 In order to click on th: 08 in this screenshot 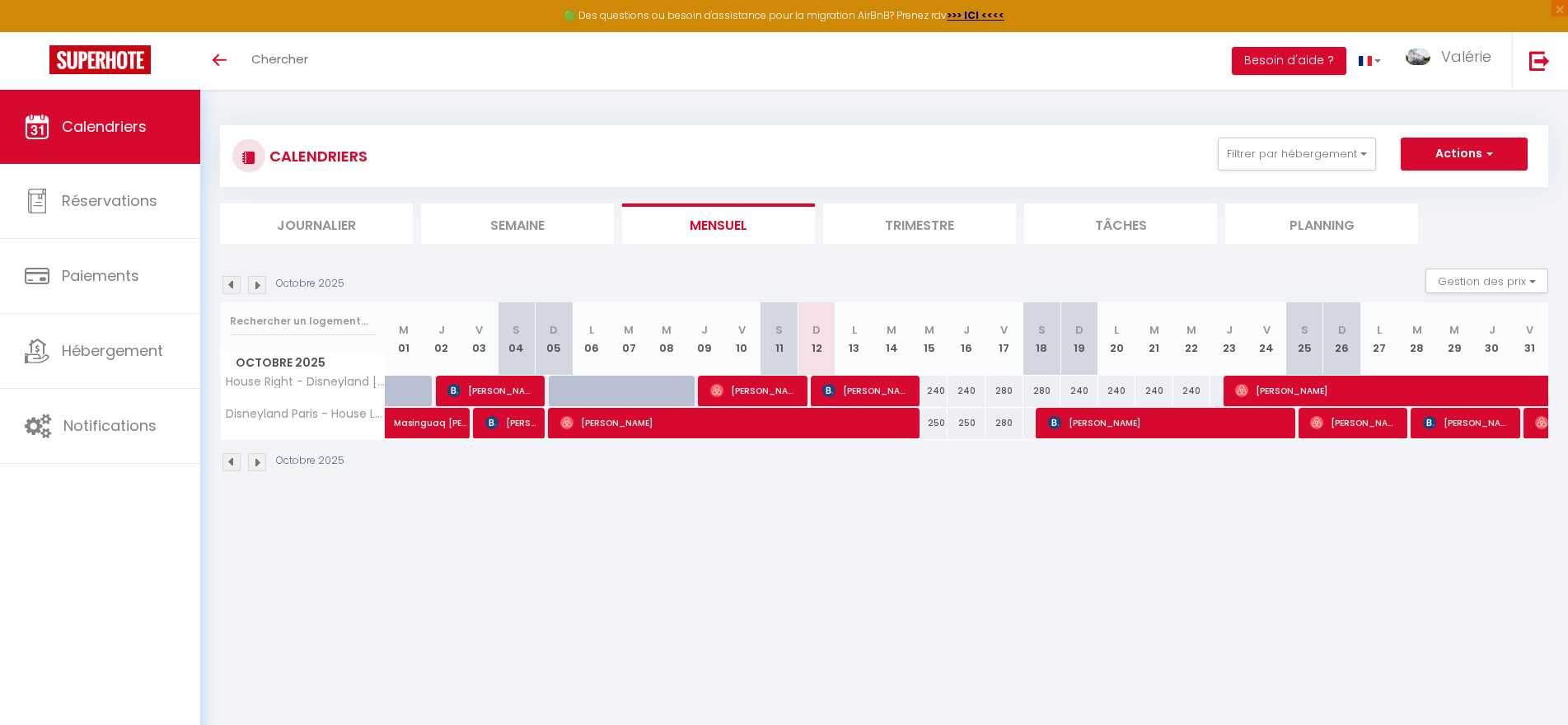, I will do `click(667, 339)`.